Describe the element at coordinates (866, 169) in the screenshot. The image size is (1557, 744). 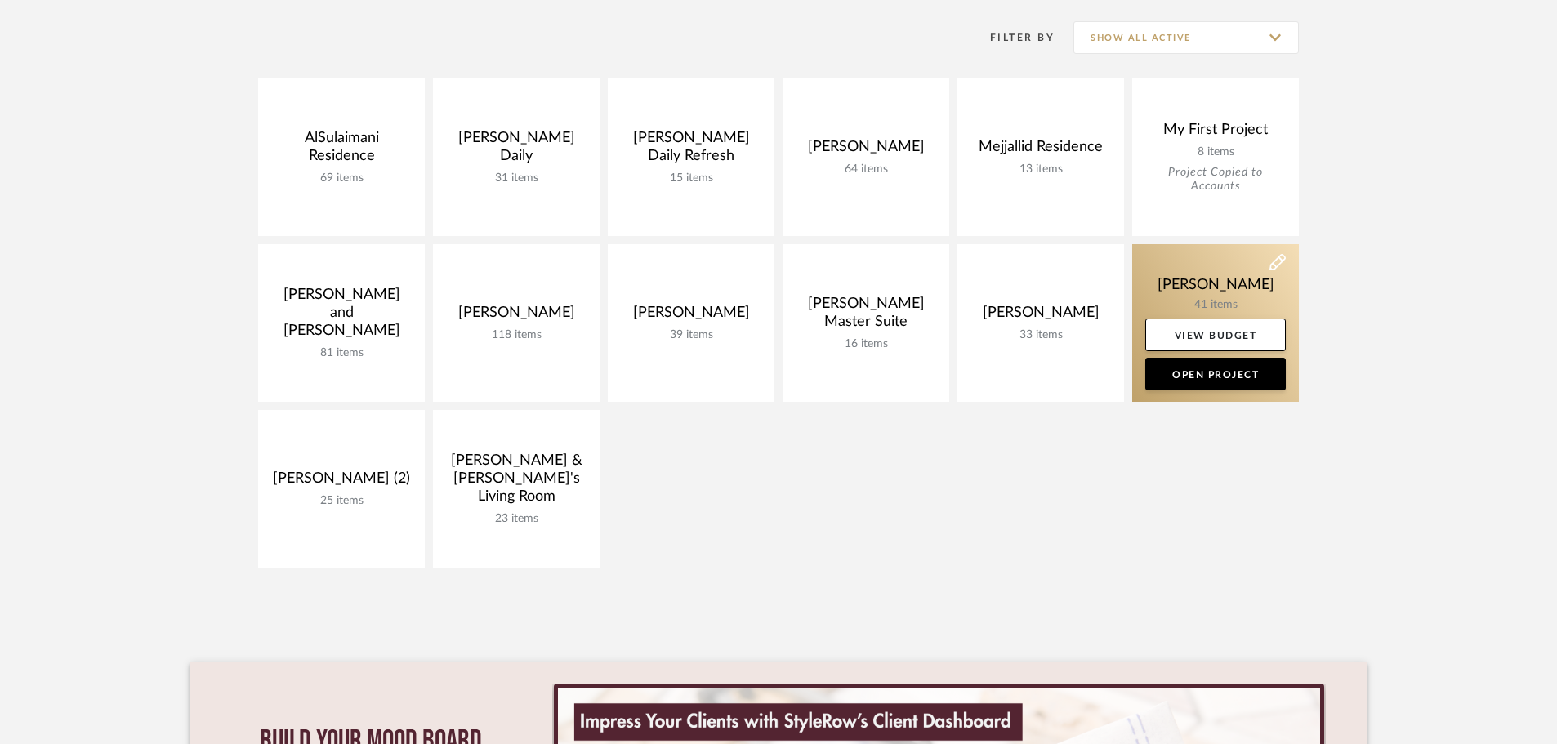
I see `div: 64 items` at that location.